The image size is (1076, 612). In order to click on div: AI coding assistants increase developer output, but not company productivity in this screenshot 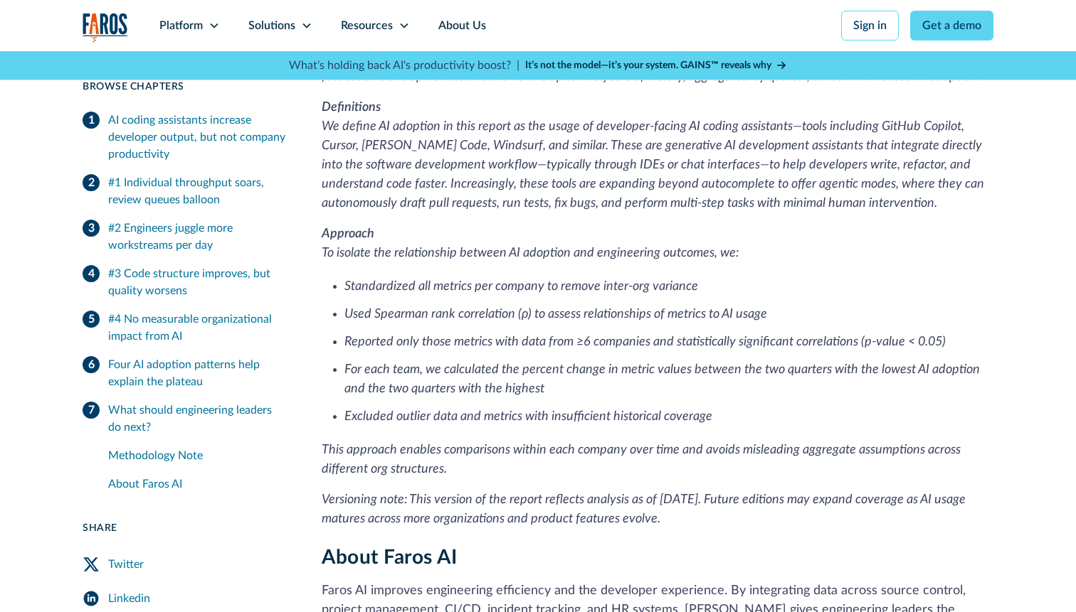, I will do `click(198, 137)`.